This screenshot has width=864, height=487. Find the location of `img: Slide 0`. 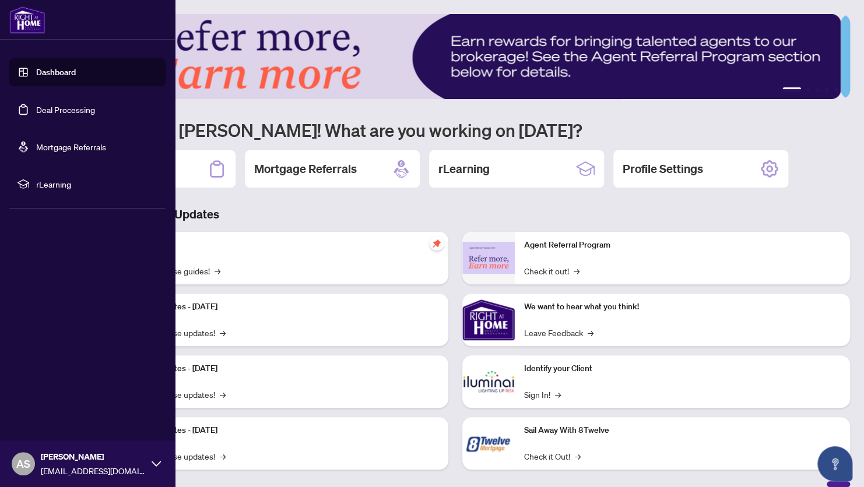

img: Slide 0 is located at coordinates (450, 57).